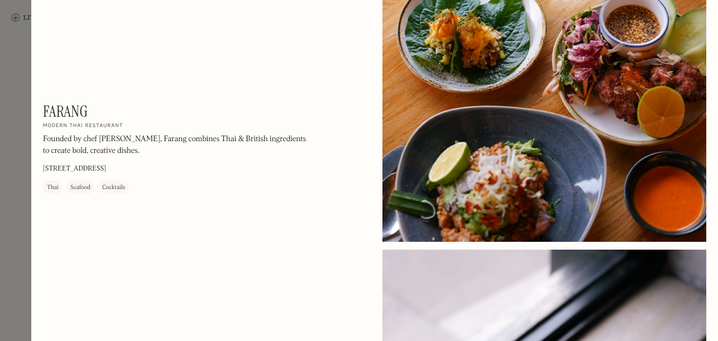  Describe the element at coordinates (53, 188) in the screenshot. I see `div: Thai` at that location.